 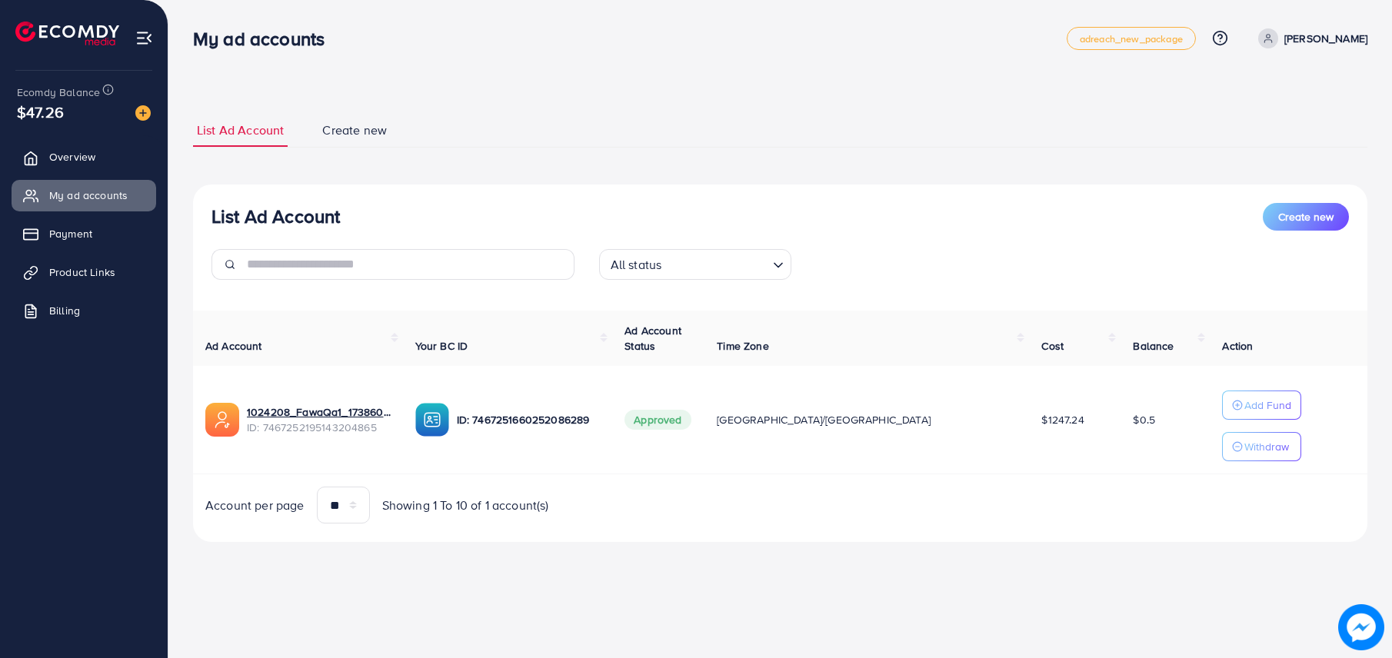 What do you see at coordinates (716, 263) in the screenshot?
I see `input: Search for option` at bounding box center [716, 263].